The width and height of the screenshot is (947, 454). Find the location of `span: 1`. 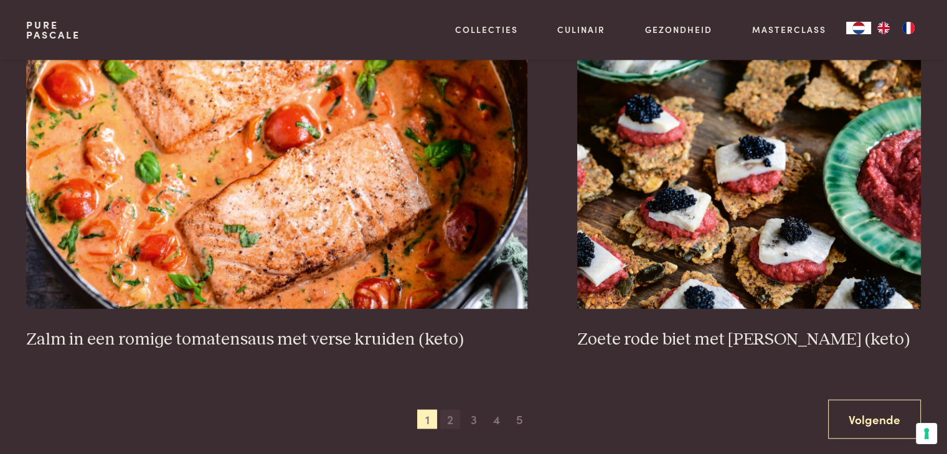

span: 1 is located at coordinates (427, 420).